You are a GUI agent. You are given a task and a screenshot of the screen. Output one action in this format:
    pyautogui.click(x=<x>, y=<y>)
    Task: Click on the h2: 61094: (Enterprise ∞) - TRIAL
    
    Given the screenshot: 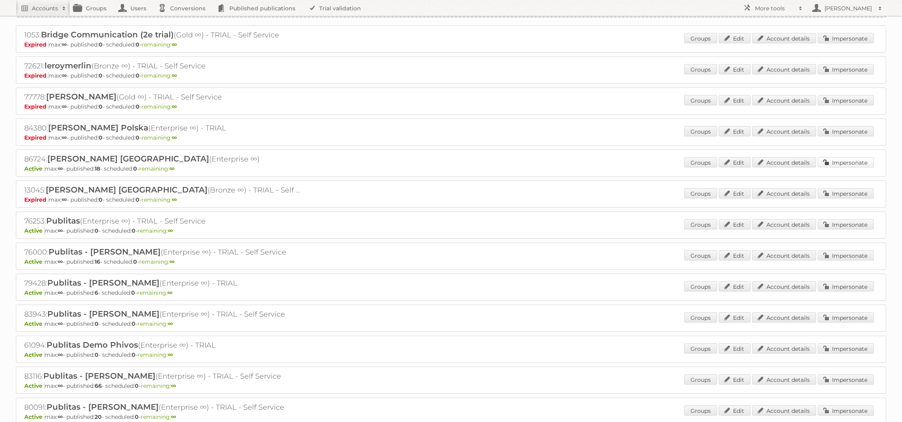 What is the action you would take?
    pyautogui.click(x=163, y=345)
    